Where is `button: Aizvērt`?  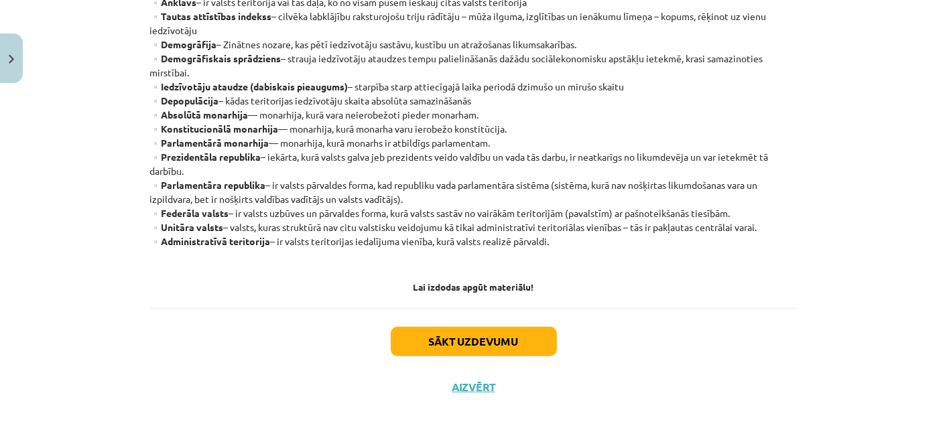
button: Aizvērt is located at coordinates (474, 387).